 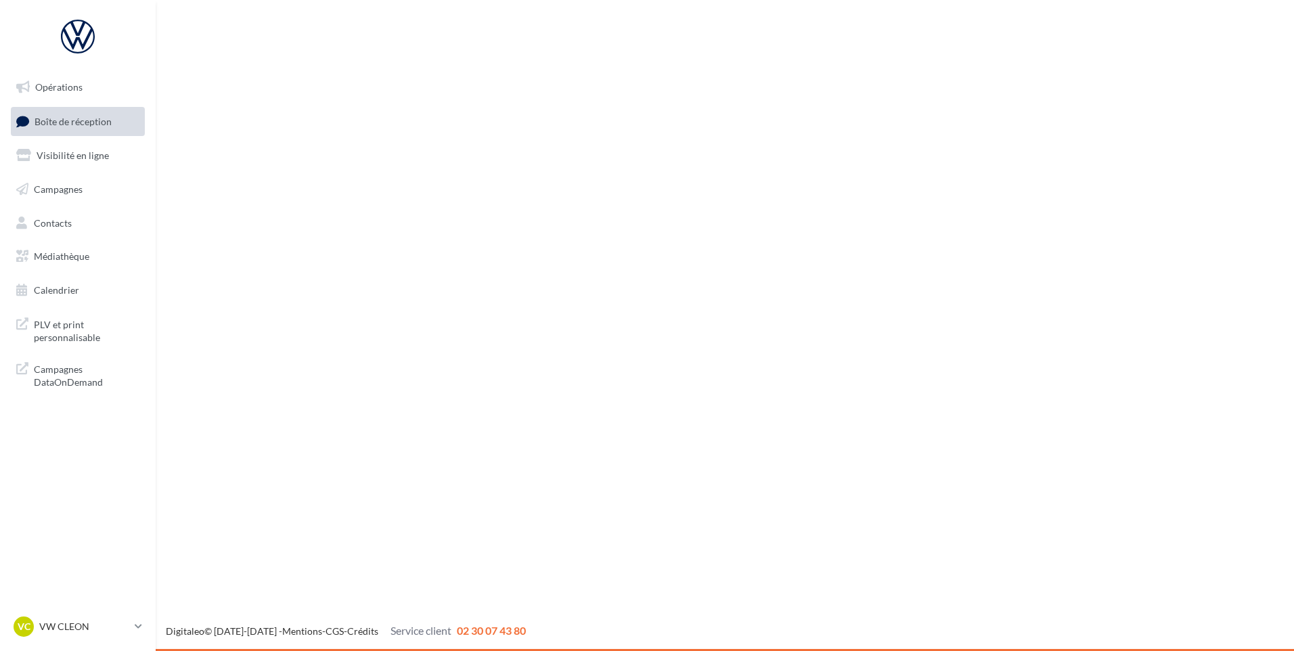 I want to click on a: VC VW CLEON, so click(x=78, y=626).